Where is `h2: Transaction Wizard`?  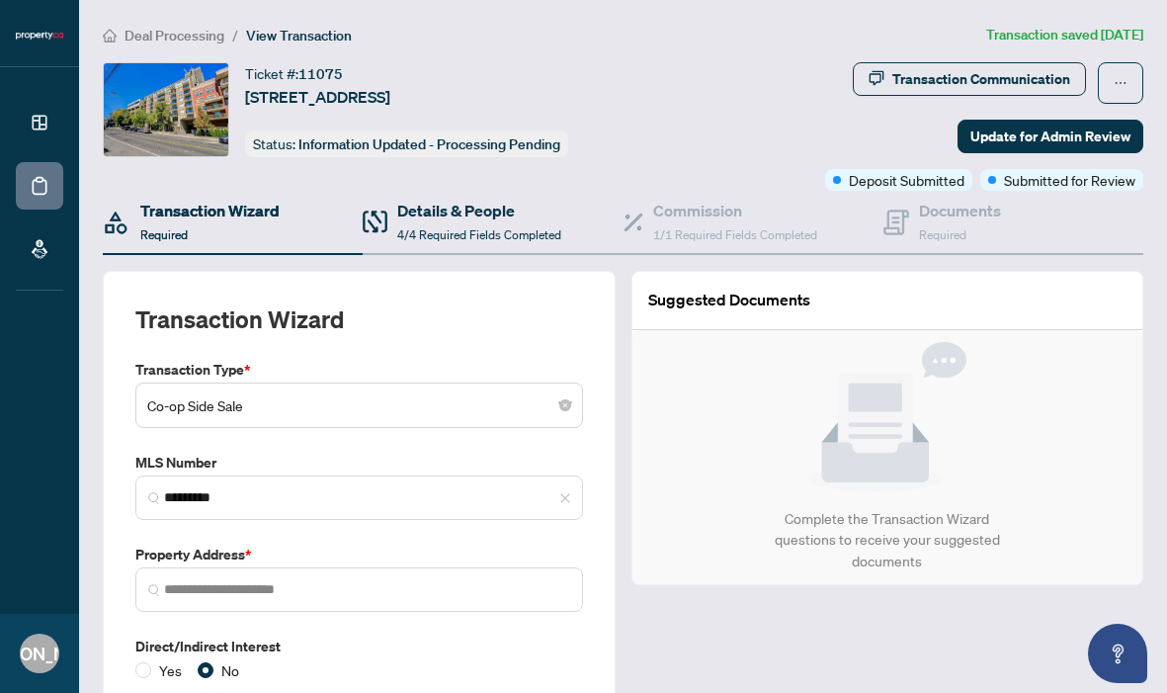 h2: Transaction Wizard is located at coordinates (239, 319).